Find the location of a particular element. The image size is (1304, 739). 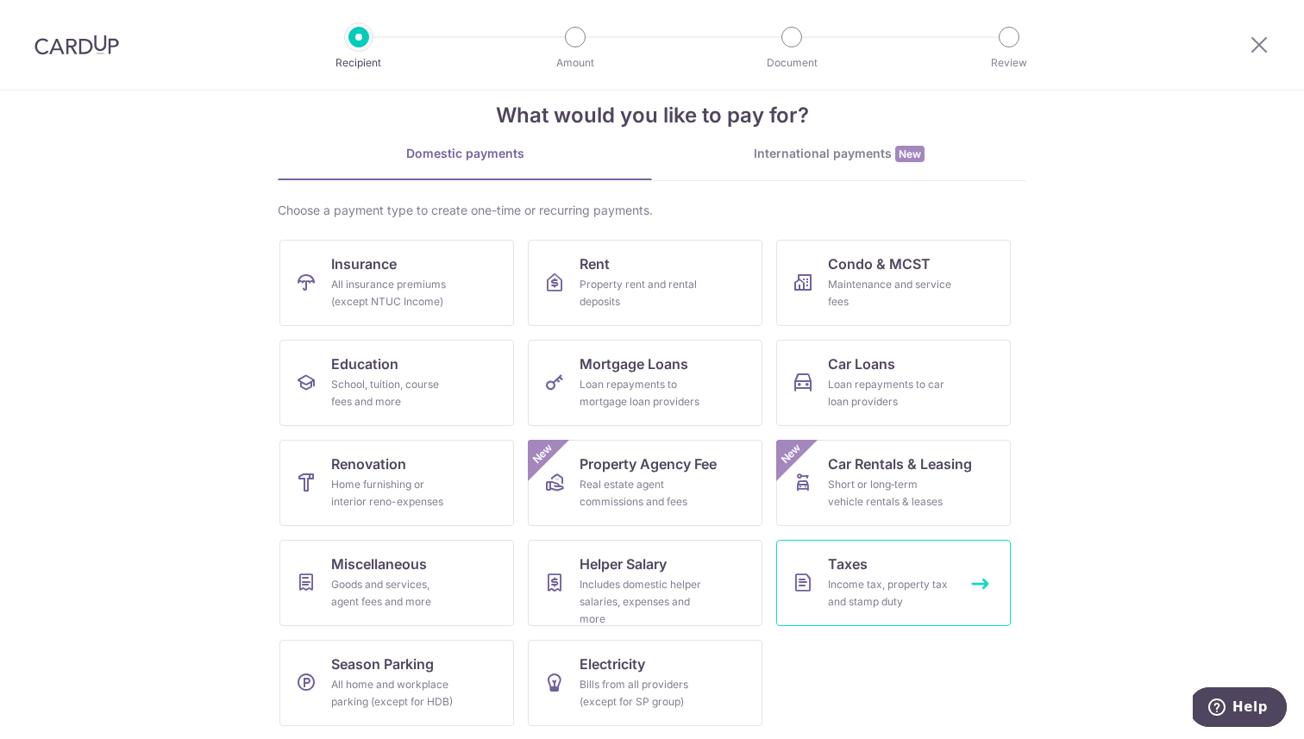

div: Loan repayments to mortgage loan providers is located at coordinates (642, 393).